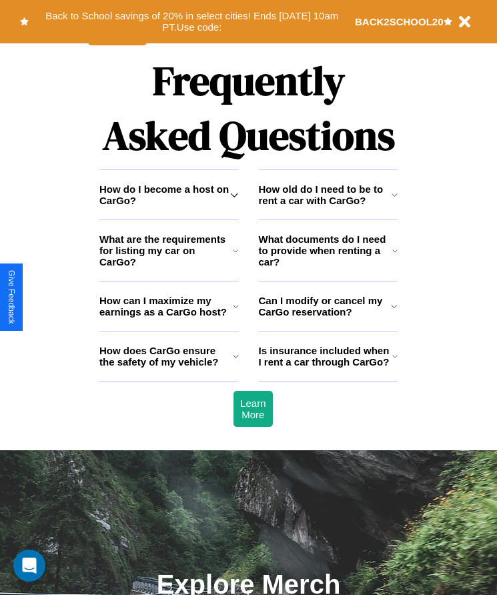  I want to click on h1: Frequently Asked Questions, so click(248, 108).